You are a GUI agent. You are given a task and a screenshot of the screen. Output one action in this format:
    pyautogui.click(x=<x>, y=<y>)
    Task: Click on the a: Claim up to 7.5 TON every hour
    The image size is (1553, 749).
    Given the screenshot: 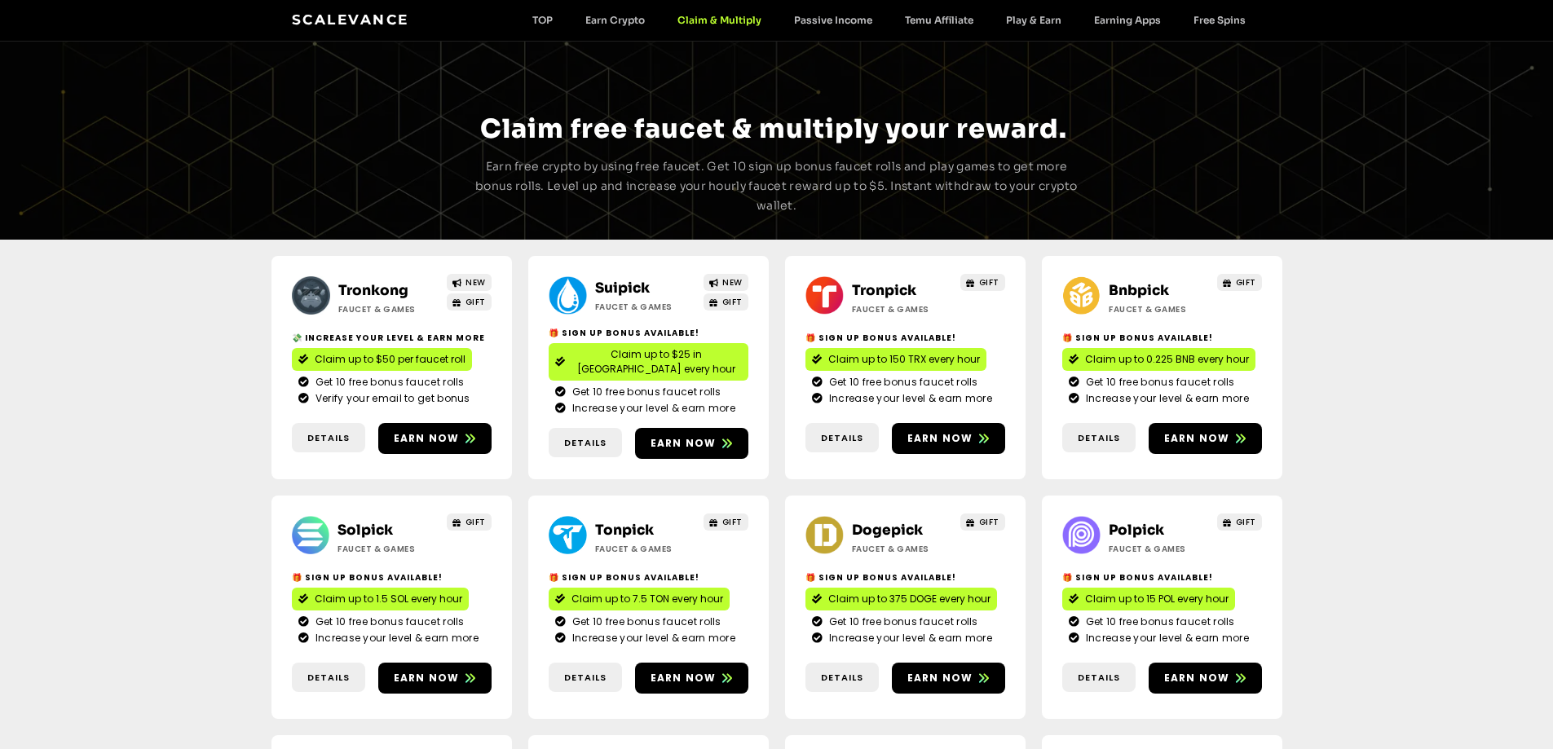 What is the action you would take?
    pyautogui.click(x=639, y=599)
    